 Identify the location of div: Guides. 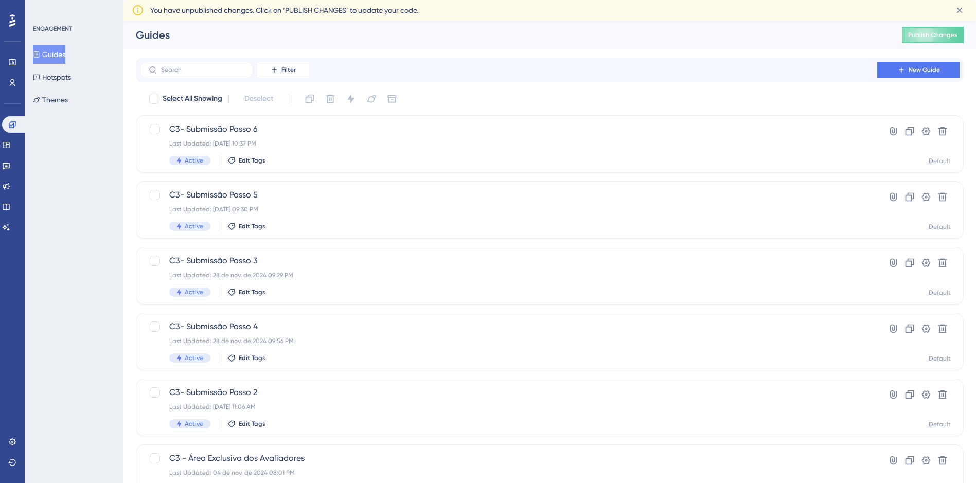
(506, 35).